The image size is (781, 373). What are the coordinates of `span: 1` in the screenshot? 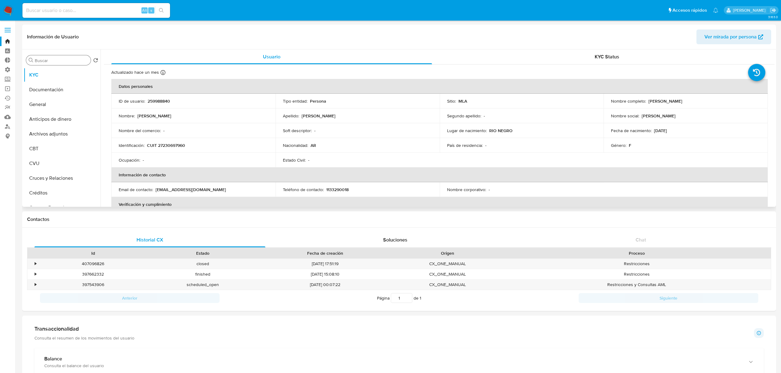 It's located at (420, 298).